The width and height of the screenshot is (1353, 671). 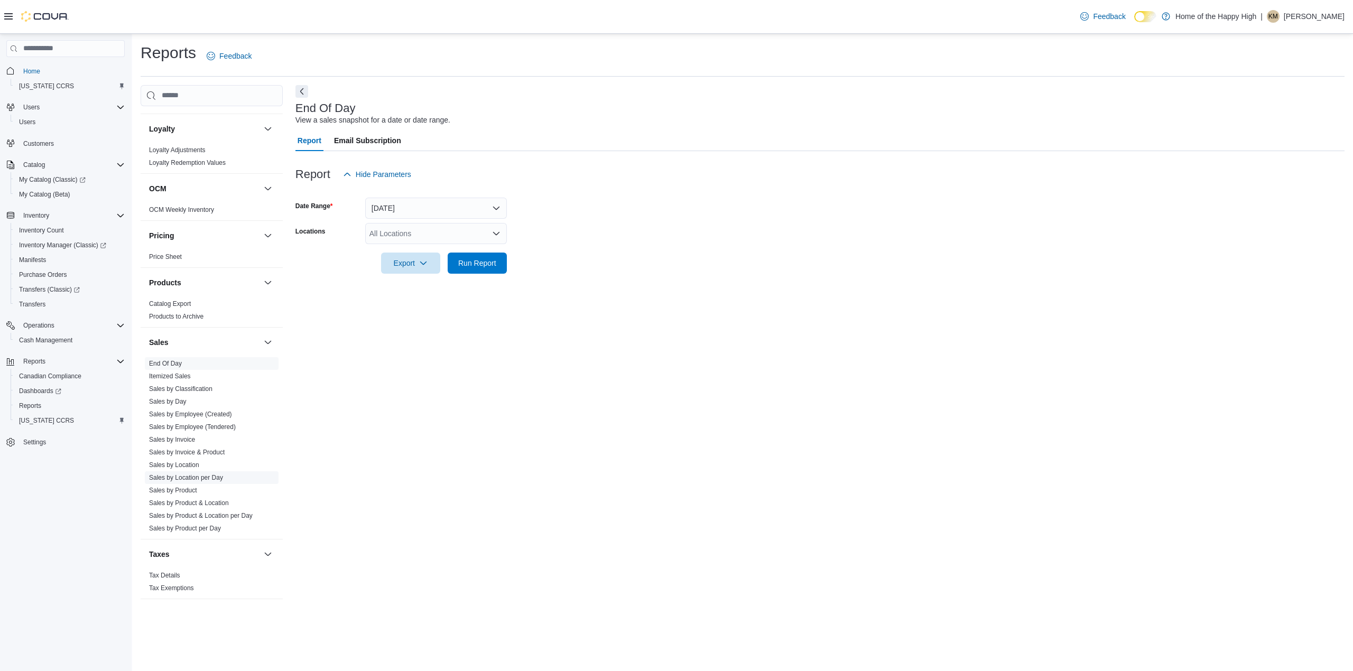 What do you see at coordinates (70, 180) in the screenshot?
I see `span: My Catalog (Classic)` at bounding box center [70, 180].